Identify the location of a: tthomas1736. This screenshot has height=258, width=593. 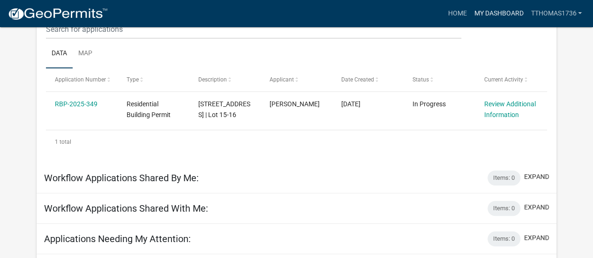
(556, 14).